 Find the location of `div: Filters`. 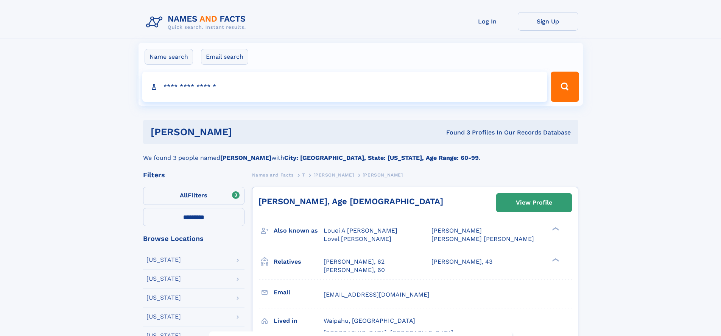

div: Filters is located at coordinates (194, 175).